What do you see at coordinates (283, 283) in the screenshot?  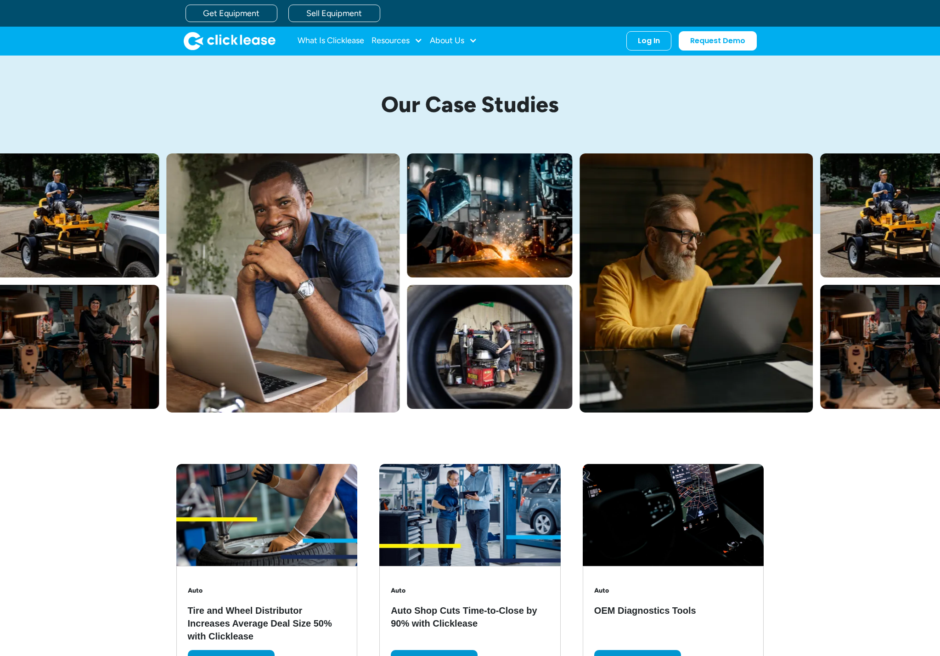 I see `img: A smiling man in a blue shirt and apron leaning over a table with a laptop` at bounding box center [283, 283].